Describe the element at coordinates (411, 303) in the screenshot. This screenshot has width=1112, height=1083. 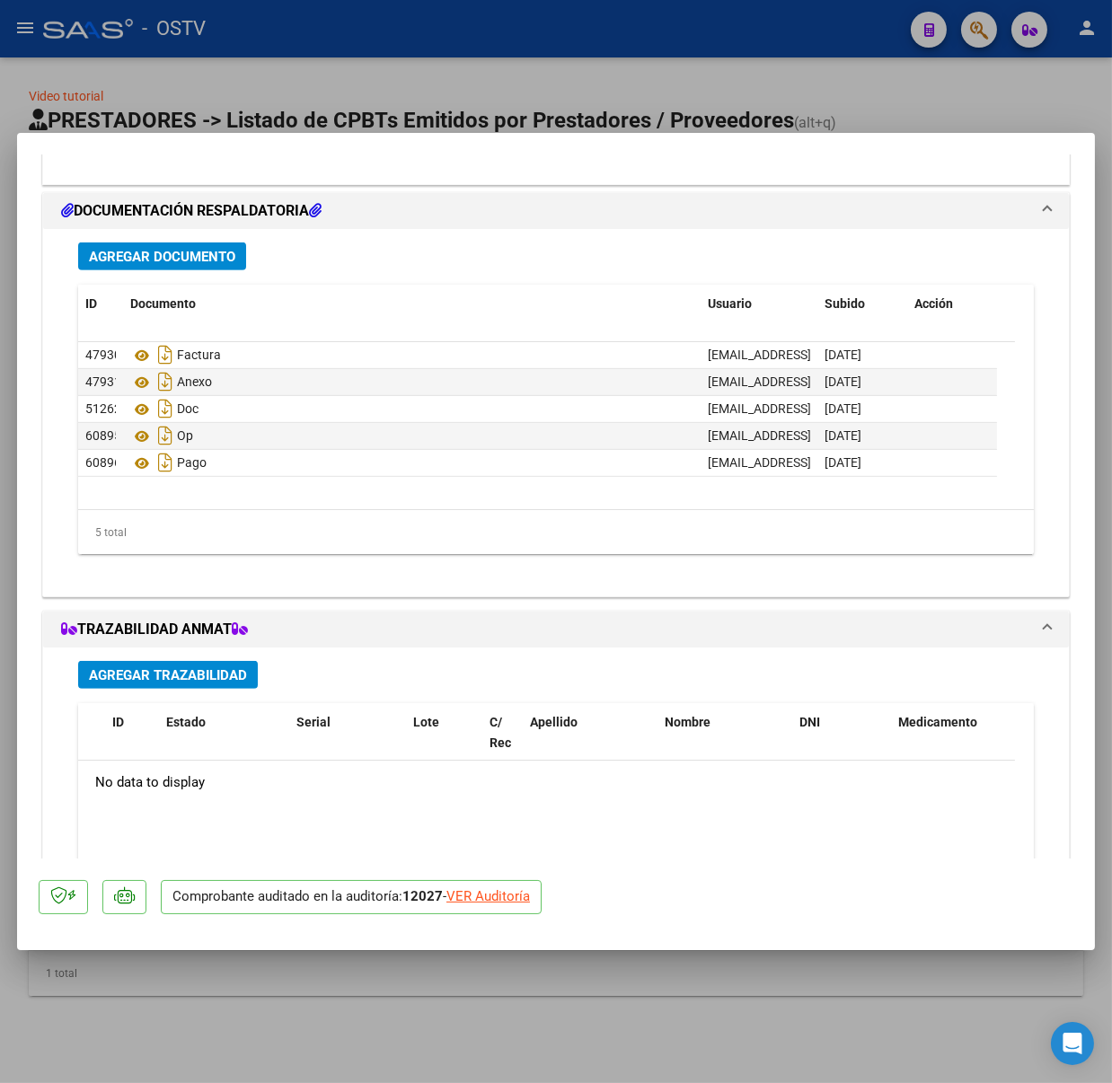
I see `datatable-header-cell: Documento` at that location.